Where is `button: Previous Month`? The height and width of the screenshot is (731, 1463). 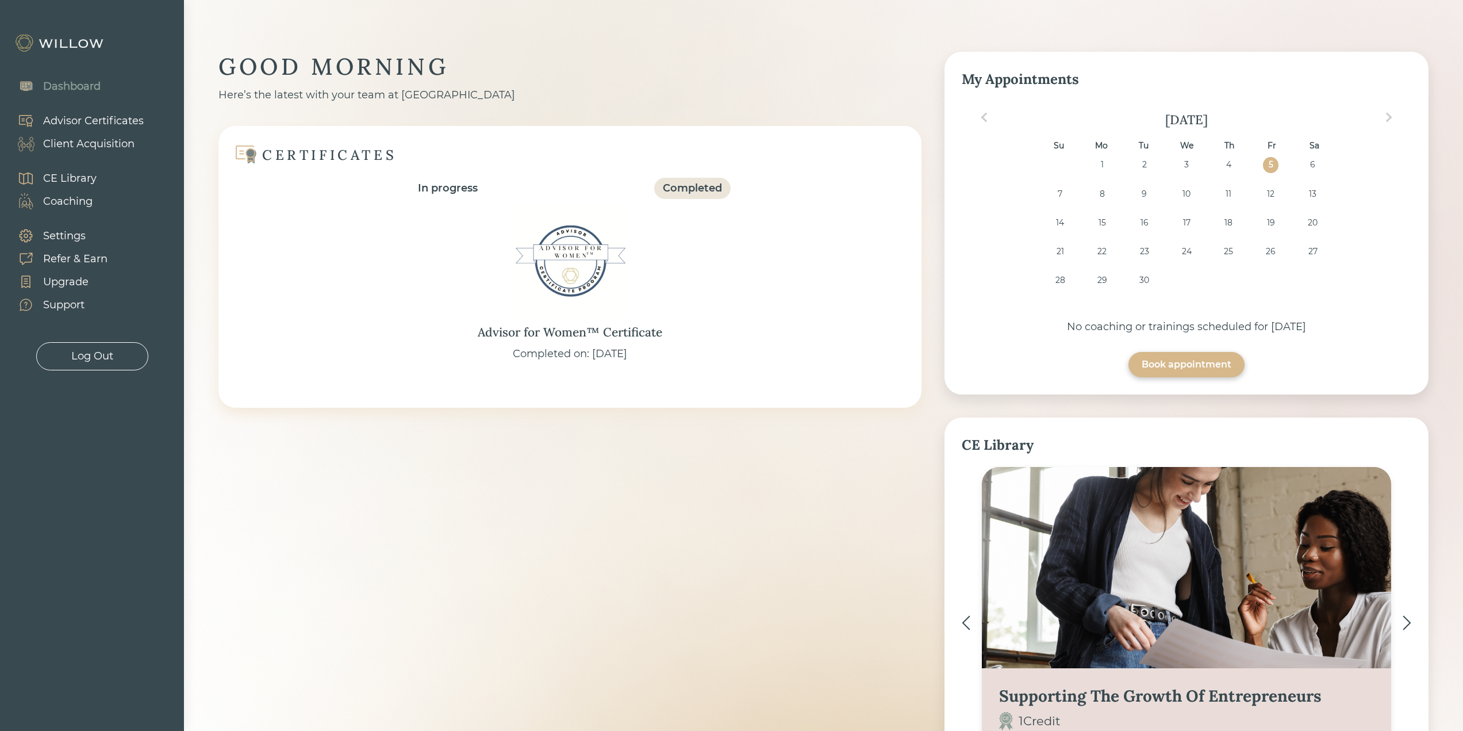 button: Previous Month is located at coordinates (984, 117).